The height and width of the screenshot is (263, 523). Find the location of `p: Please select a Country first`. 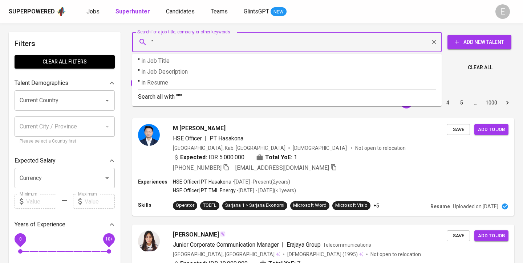

p: Please select a Country first is located at coordinates (65, 142).